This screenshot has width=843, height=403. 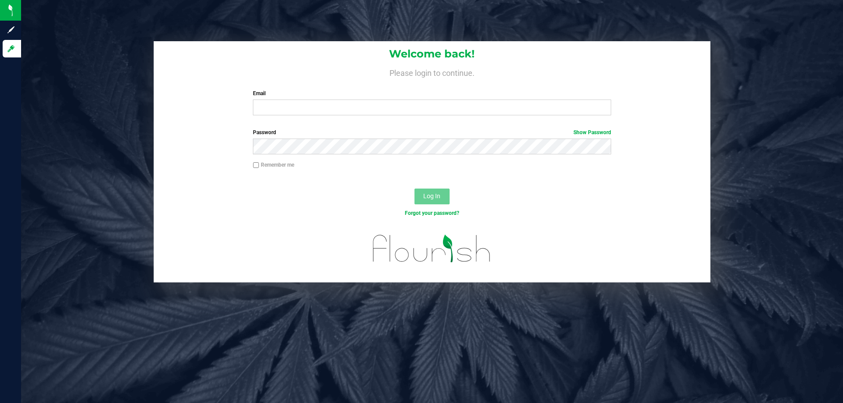 I want to click on h4: Please login to continue., so click(x=432, y=72).